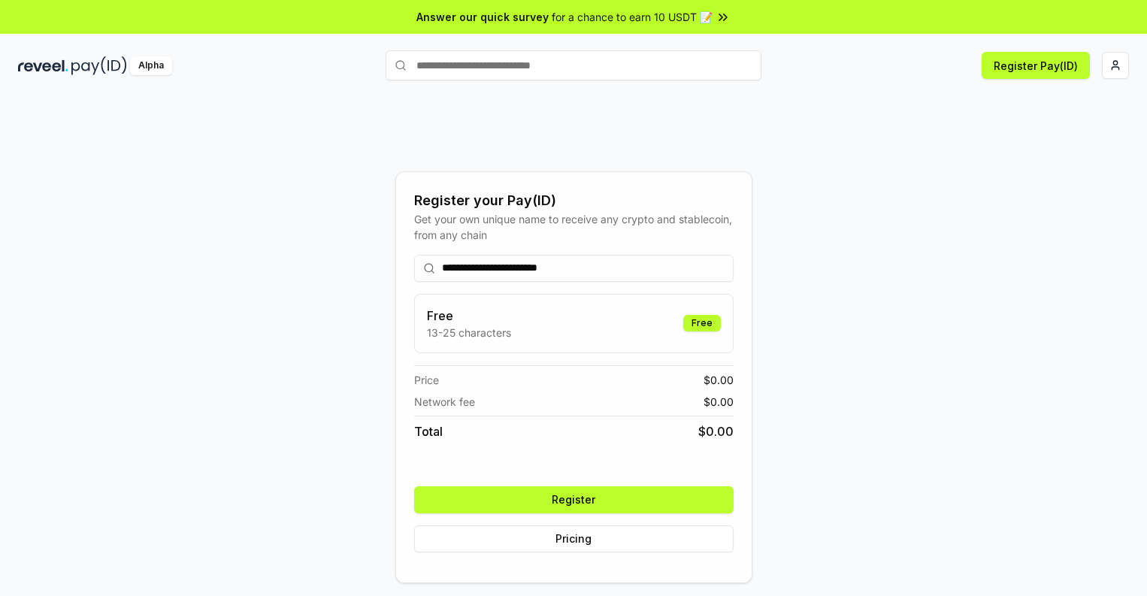  Describe the element at coordinates (1036, 65) in the screenshot. I see `button: Register Pay(ID)` at that location.